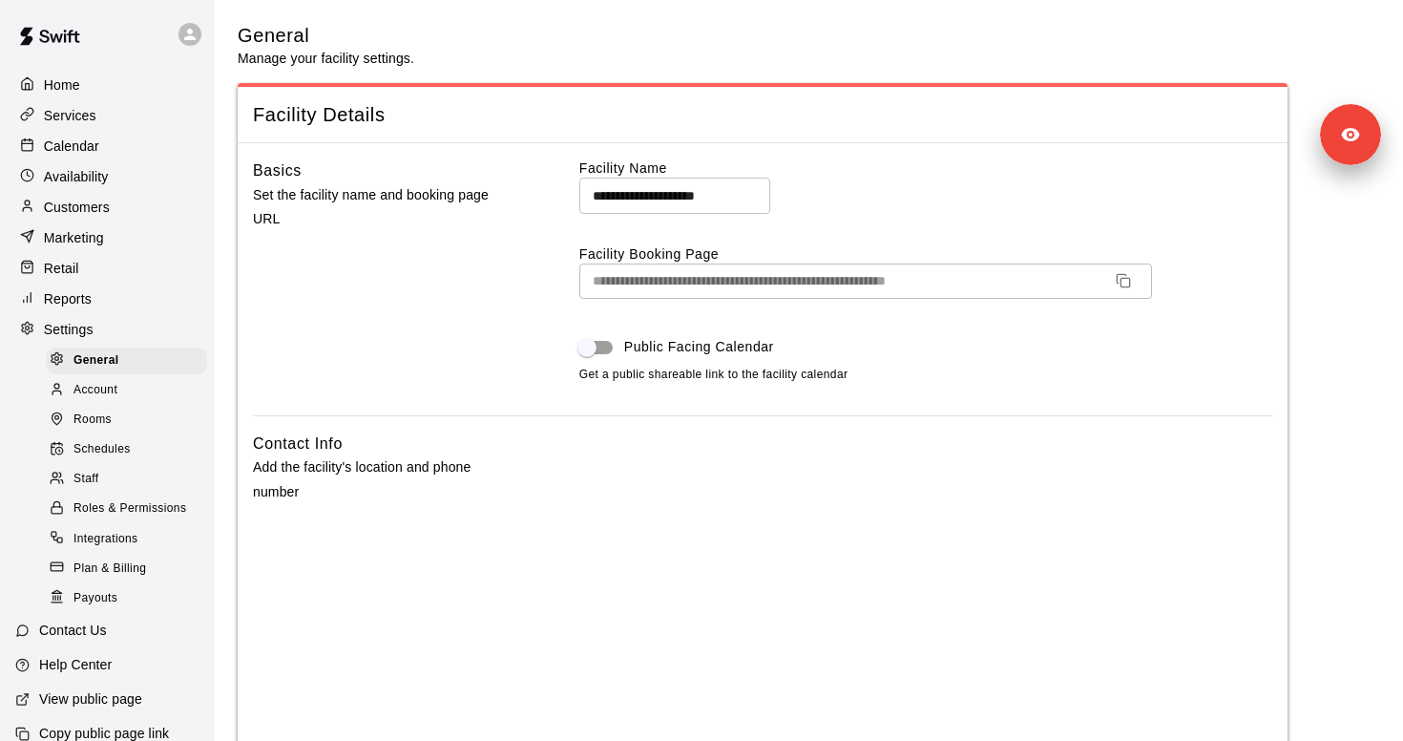 This screenshot has height=741, width=1403. I want to click on label: Facility Name, so click(926, 168).